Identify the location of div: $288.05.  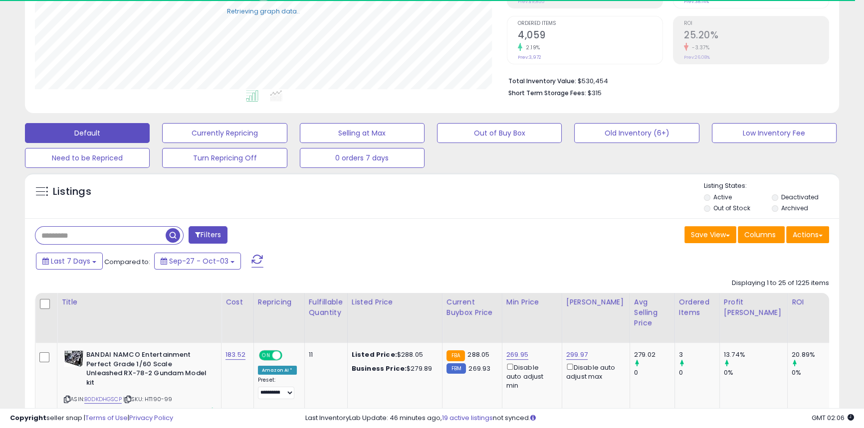
(393, 355).